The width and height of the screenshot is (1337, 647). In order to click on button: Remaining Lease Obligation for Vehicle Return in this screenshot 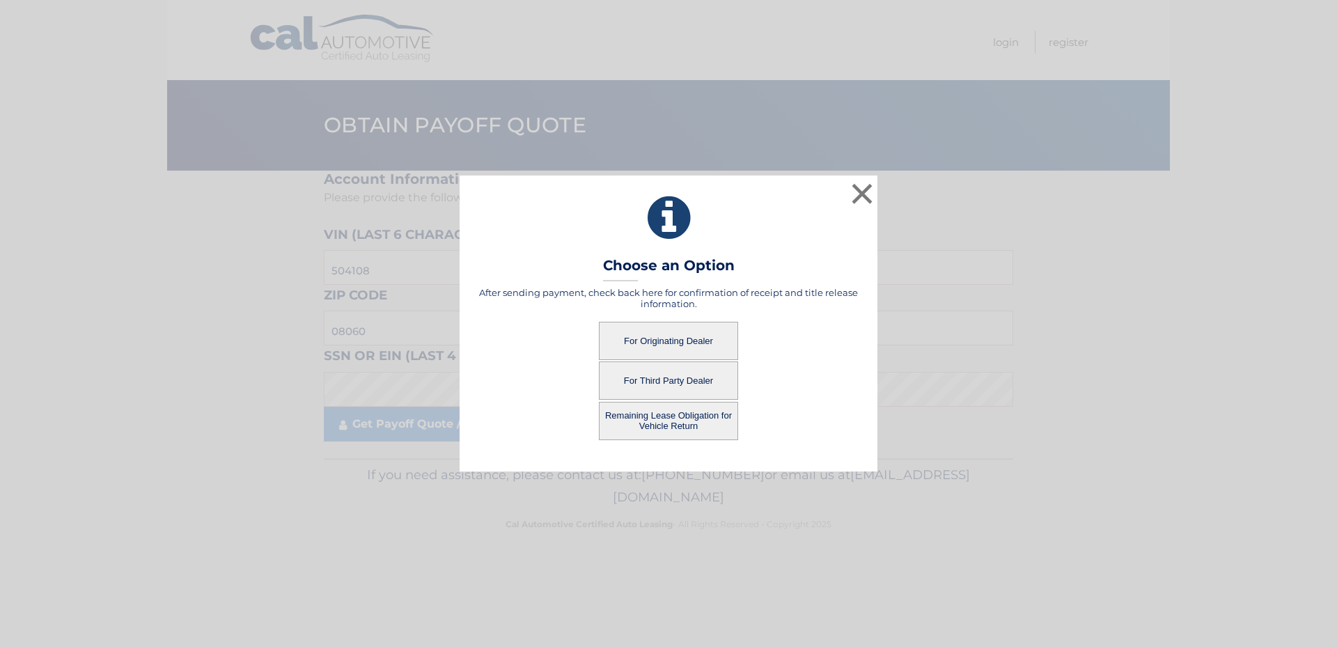, I will do `click(669, 421)`.